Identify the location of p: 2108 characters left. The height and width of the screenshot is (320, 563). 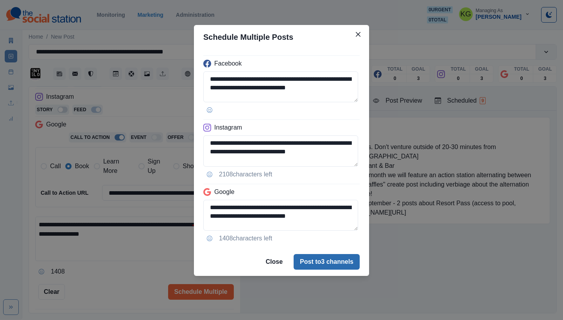
(245, 175).